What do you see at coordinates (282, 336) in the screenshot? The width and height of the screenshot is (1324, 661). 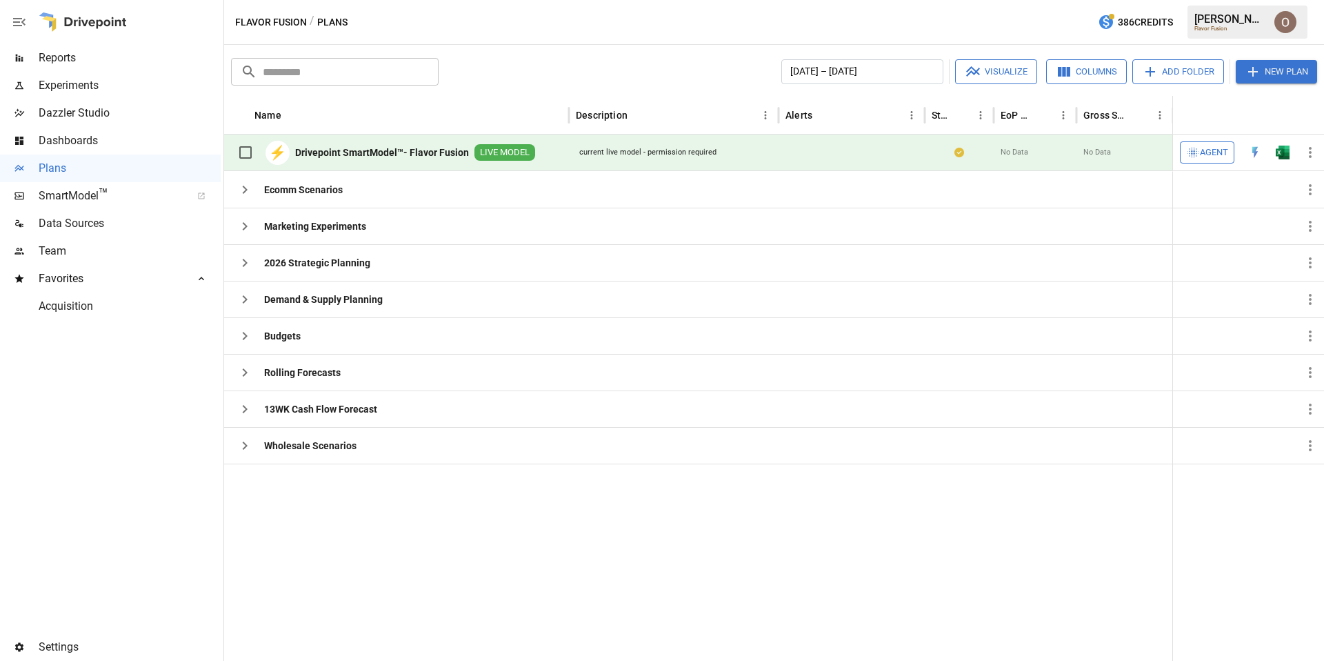 I see `b: Budgets` at bounding box center [282, 336].